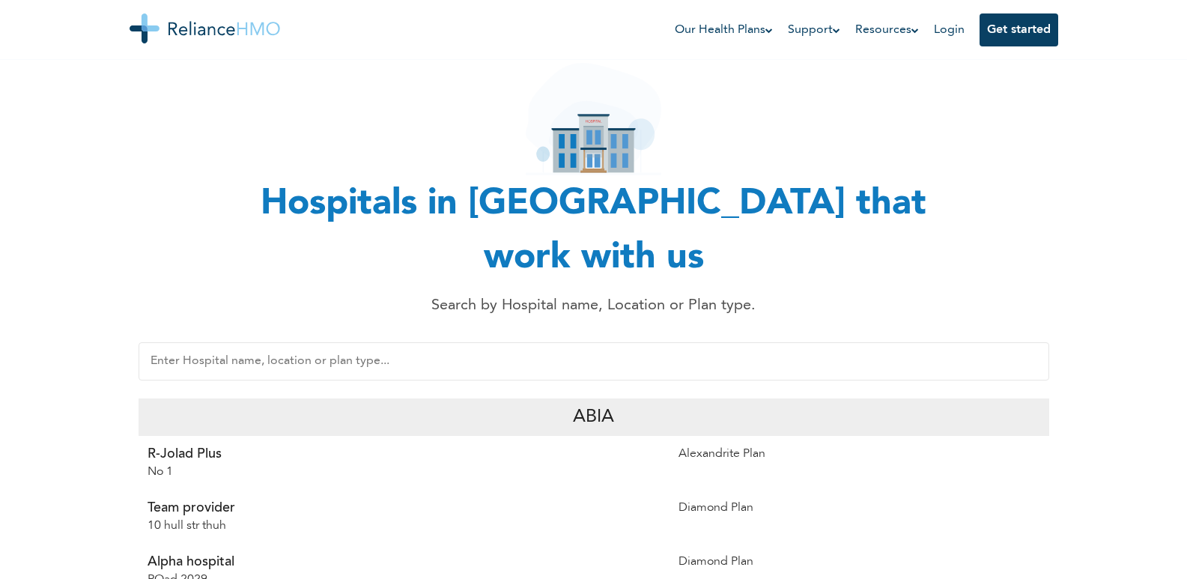 This screenshot has width=1187, height=579. What do you see at coordinates (593, 417) in the screenshot?
I see `p: Abia` at bounding box center [593, 417].